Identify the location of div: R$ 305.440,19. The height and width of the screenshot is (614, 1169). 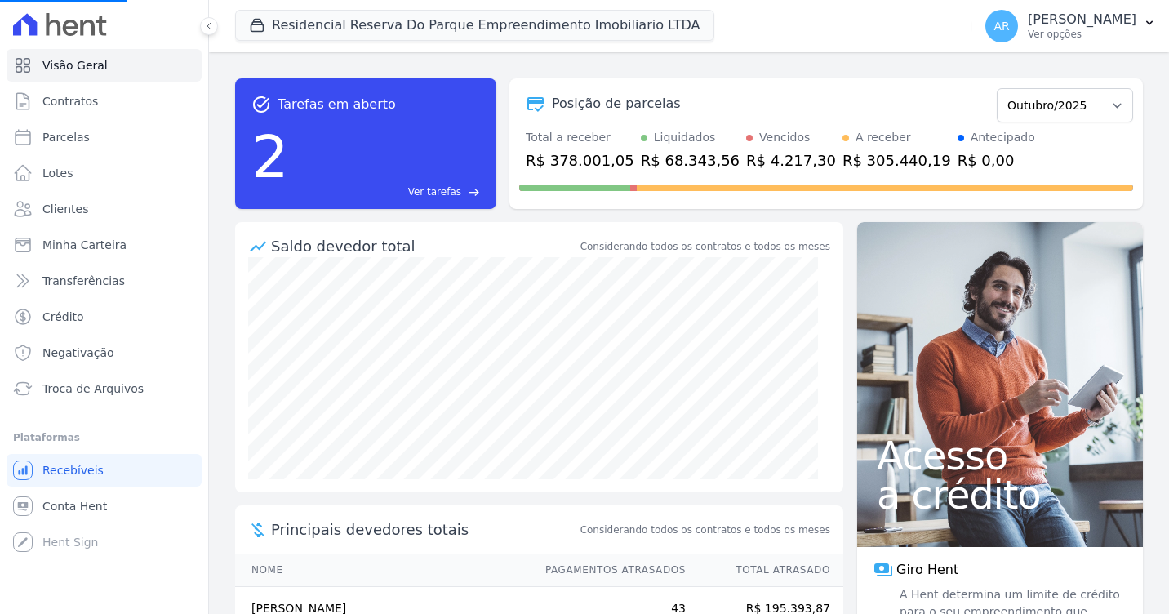
(896, 160).